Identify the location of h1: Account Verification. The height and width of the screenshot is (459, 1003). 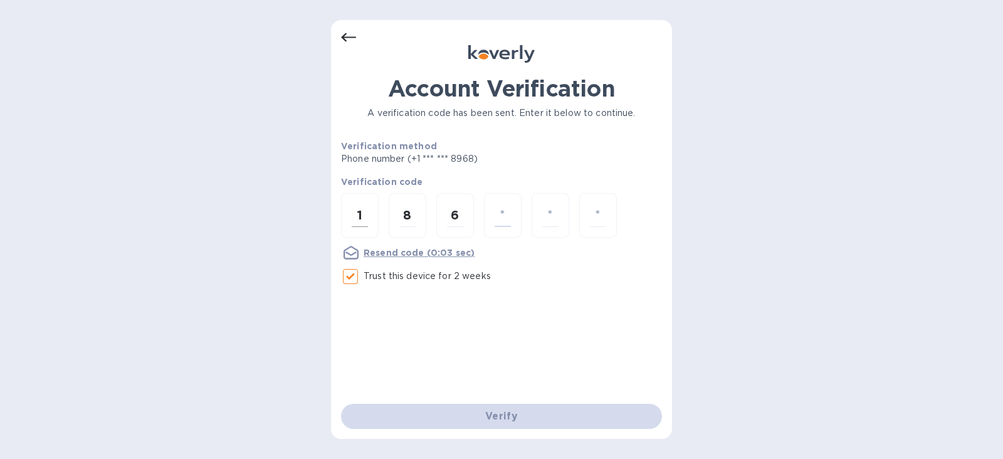
(502, 88).